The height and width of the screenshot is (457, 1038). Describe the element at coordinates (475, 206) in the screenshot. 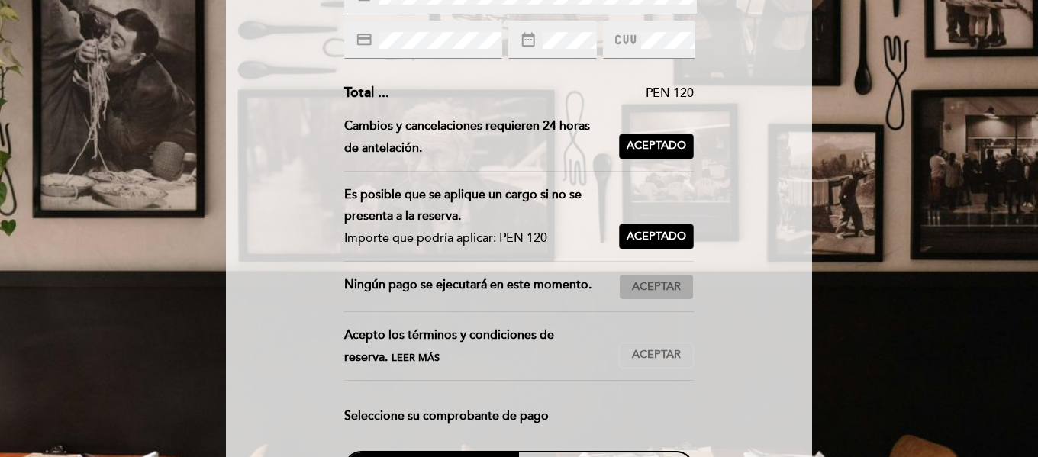

I see `div: Es posible que se aplique un cargo si no se presenta a la reserva.` at that location.